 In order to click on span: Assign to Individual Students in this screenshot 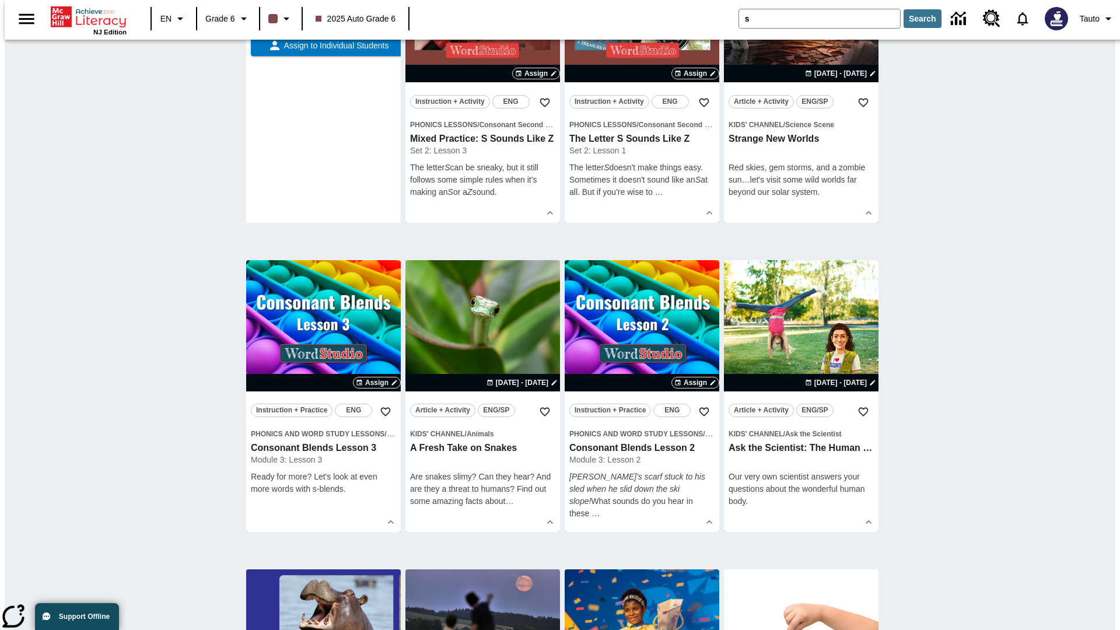, I will do `click(335, 45)`.